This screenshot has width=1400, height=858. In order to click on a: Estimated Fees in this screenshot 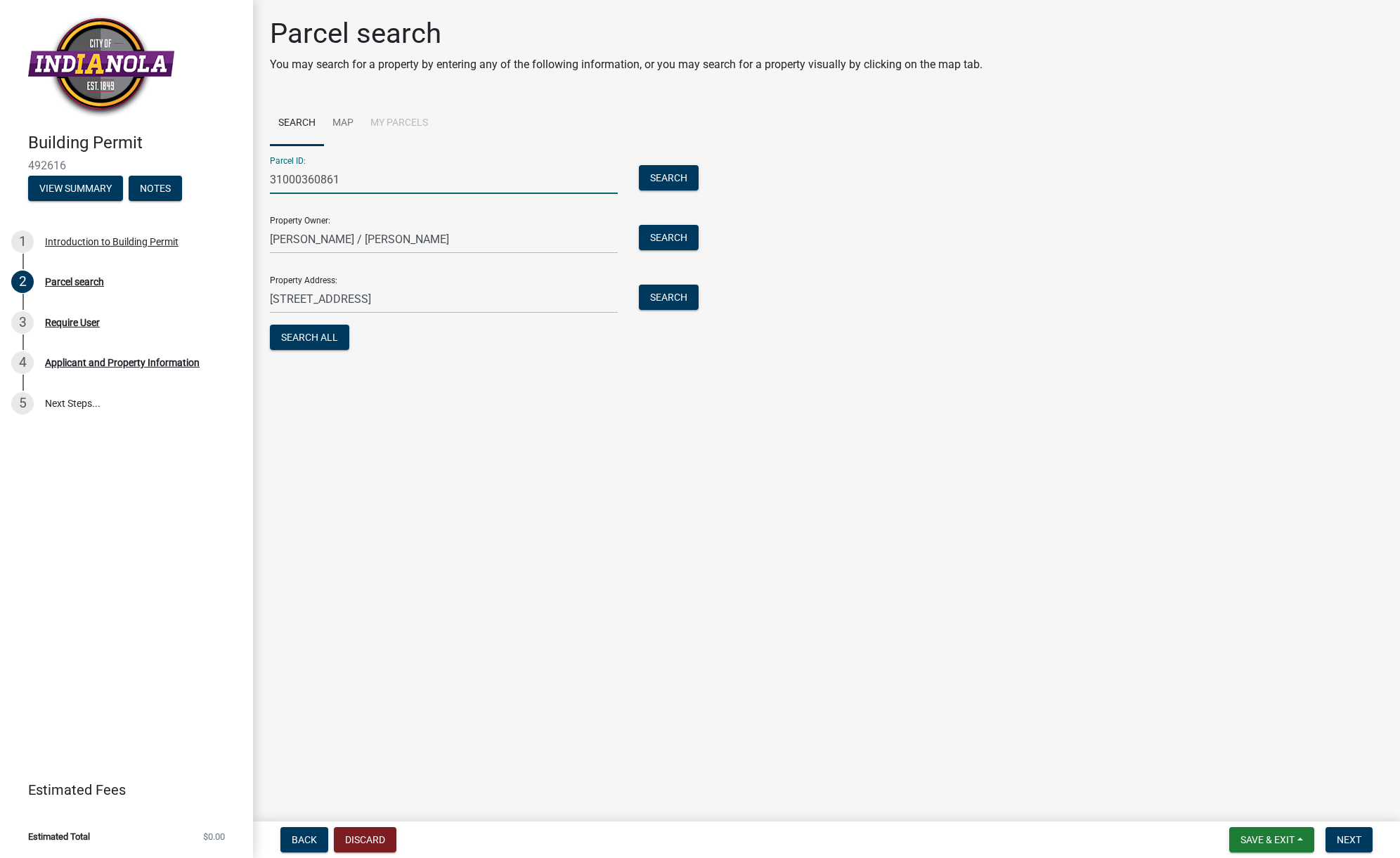, I will do `click(121, 790)`.